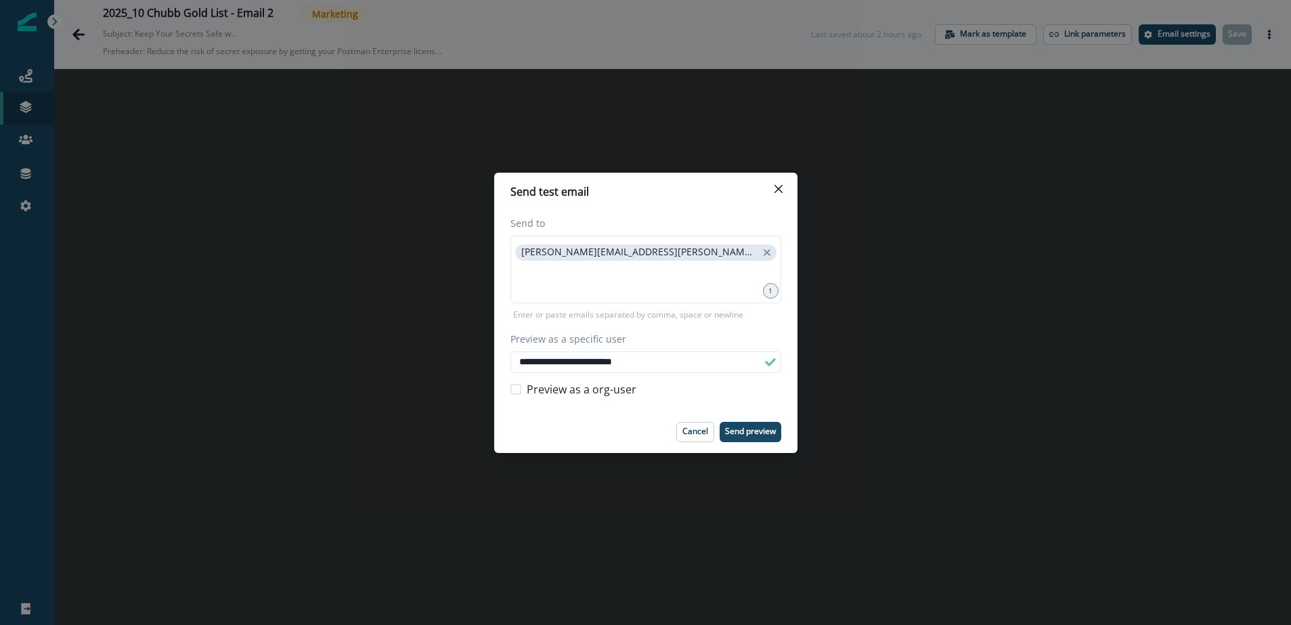  Describe the element at coordinates (778, 189) in the screenshot. I see `button: Close` at that location.